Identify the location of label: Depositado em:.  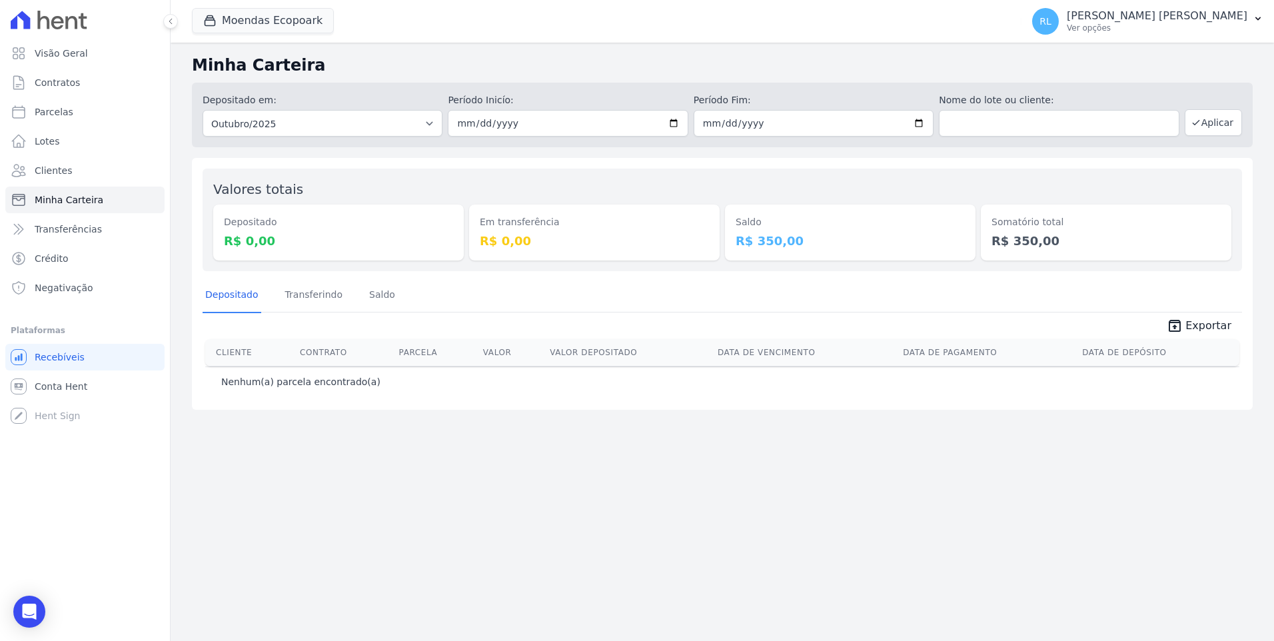
(239, 100).